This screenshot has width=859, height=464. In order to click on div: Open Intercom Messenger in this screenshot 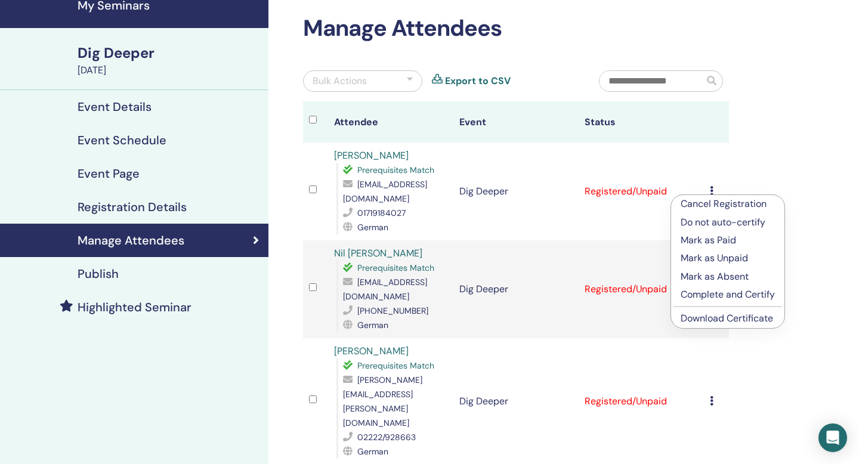, I will do `click(833, 438)`.